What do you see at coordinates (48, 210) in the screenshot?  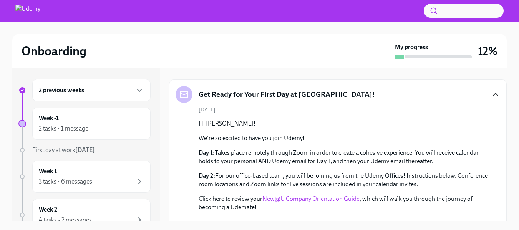 I see `h6: Week 2` at bounding box center [48, 210].